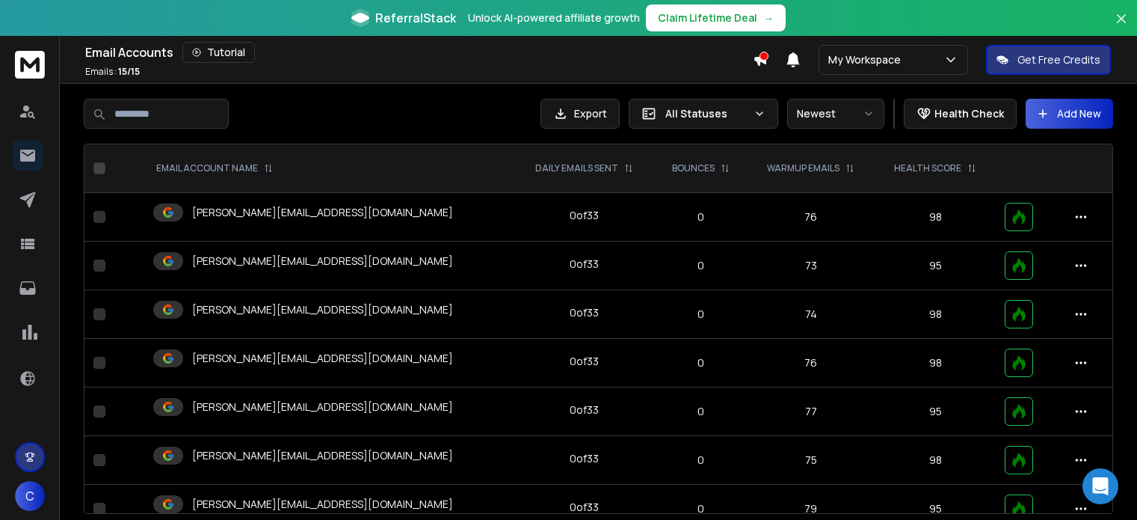  I want to click on td: 77, so click(811, 411).